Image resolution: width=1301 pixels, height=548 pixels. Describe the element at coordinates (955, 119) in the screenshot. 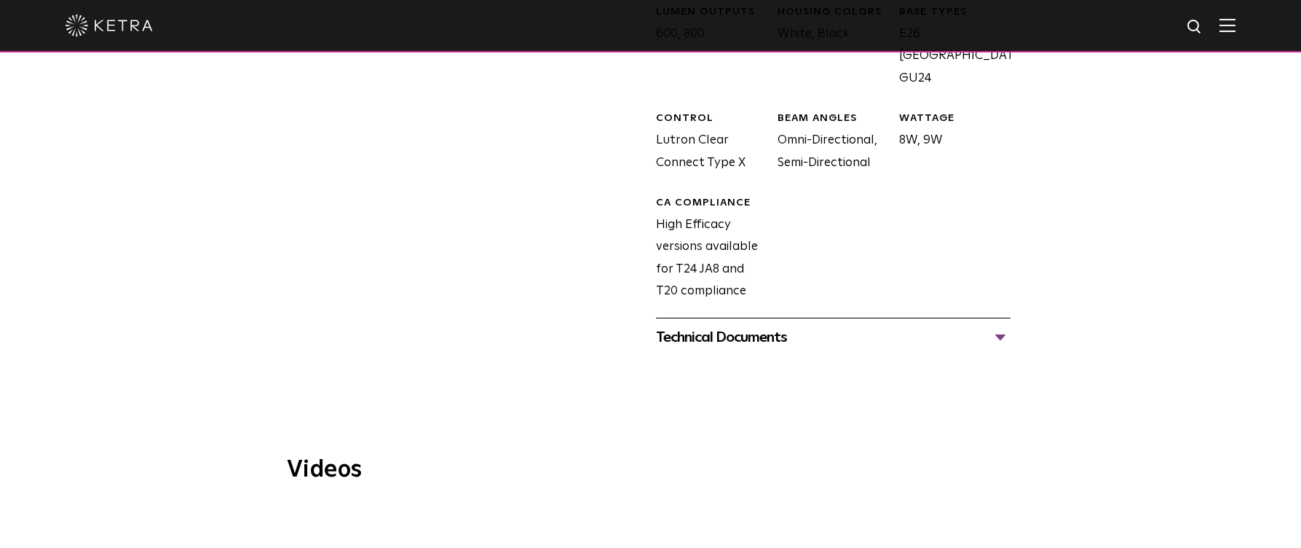

I see `div: WATTAGE` at that location.